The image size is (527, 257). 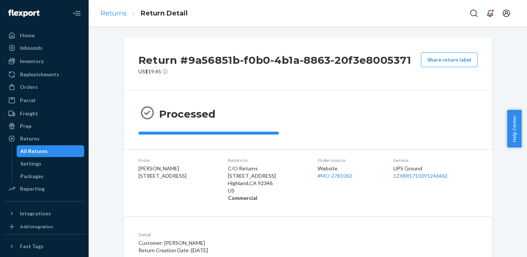 I want to click on div: Prep, so click(x=25, y=126).